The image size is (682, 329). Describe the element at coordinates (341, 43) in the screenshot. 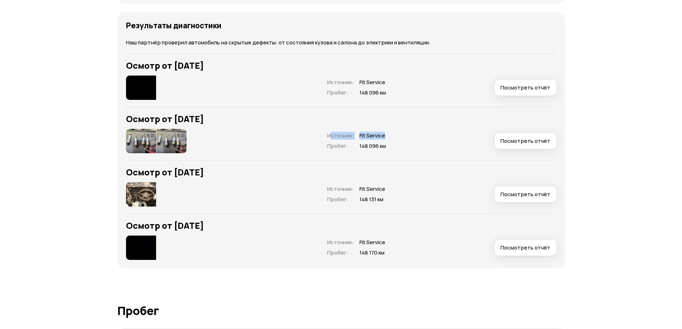

I see `p: Наш партнёр проверил автомобиль на скрытые дефекты: от состояния кузова и салона до электрики и в...` at that location.